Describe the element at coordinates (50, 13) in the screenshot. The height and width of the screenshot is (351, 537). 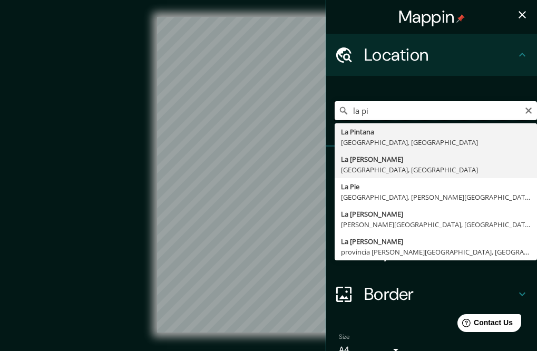
I see `span: Contact Us` at that location.